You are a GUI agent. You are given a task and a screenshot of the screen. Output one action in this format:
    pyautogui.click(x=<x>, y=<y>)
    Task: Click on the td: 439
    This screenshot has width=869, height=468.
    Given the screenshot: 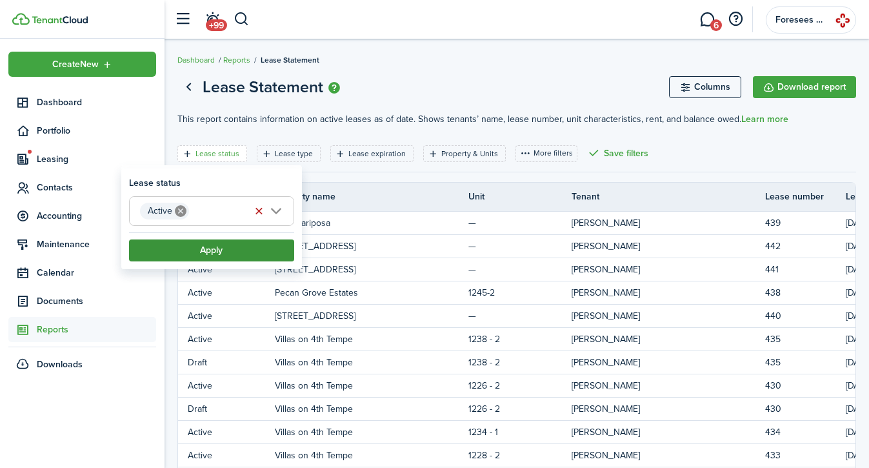 What is the action you would take?
    pyautogui.click(x=805, y=223)
    